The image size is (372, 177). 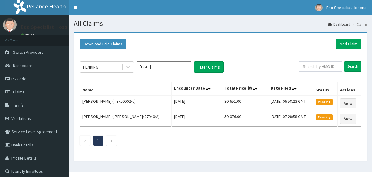 I want to click on th: Status, so click(x=325, y=89).